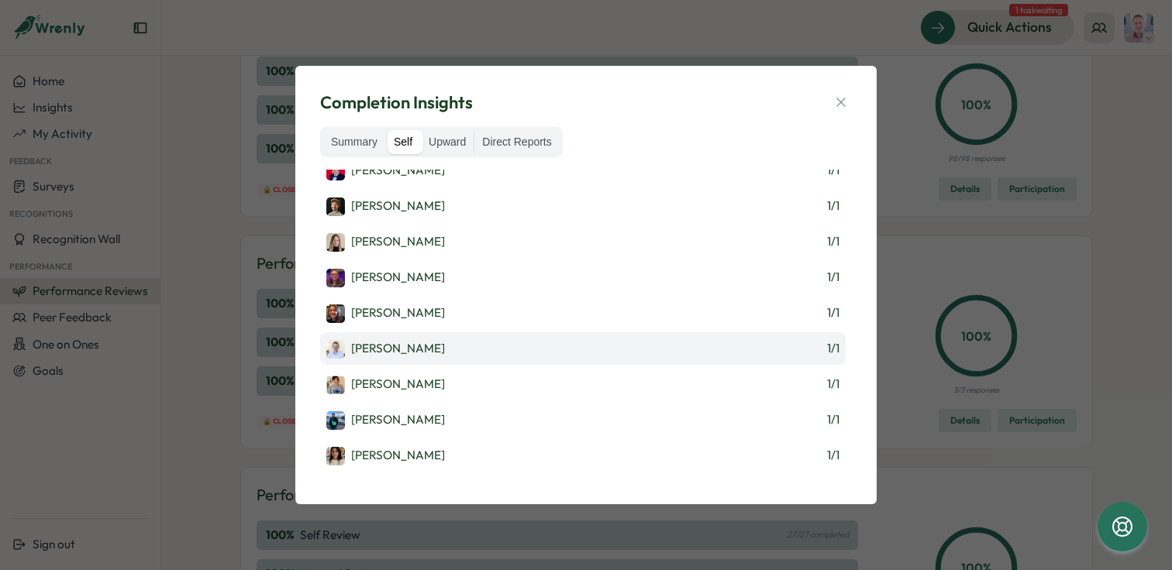 The image size is (1172, 570). I want to click on label: Summary, so click(354, 143).